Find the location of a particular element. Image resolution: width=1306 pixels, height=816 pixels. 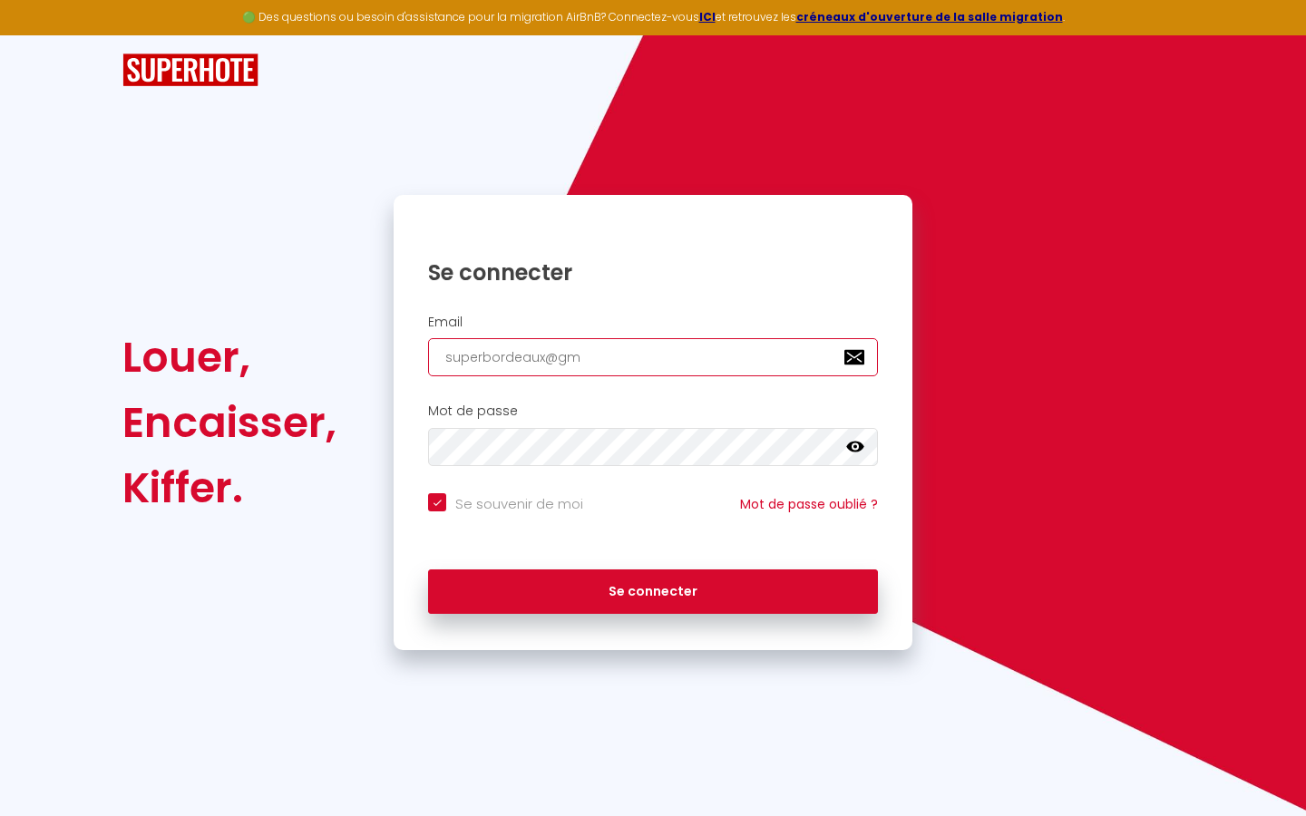

div: Kiffer. is located at coordinates (230, 488).